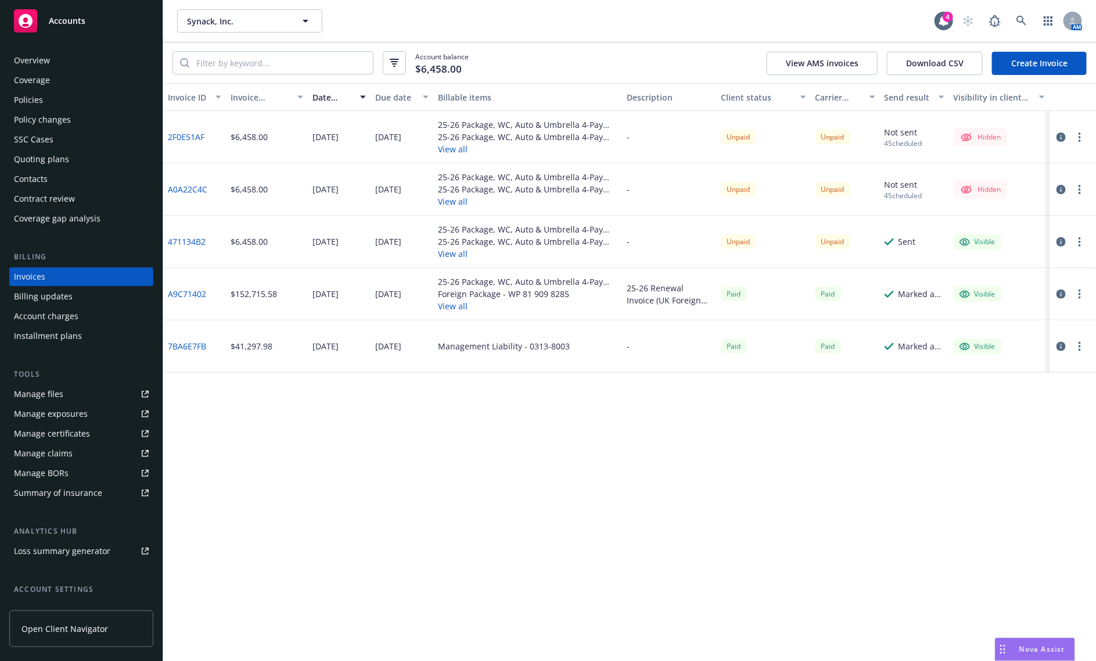 This screenshot has height=661, width=1096. What do you see at coordinates (249, 189) in the screenshot?
I see `div: $6,458.00` at bounding box center [249, 189].